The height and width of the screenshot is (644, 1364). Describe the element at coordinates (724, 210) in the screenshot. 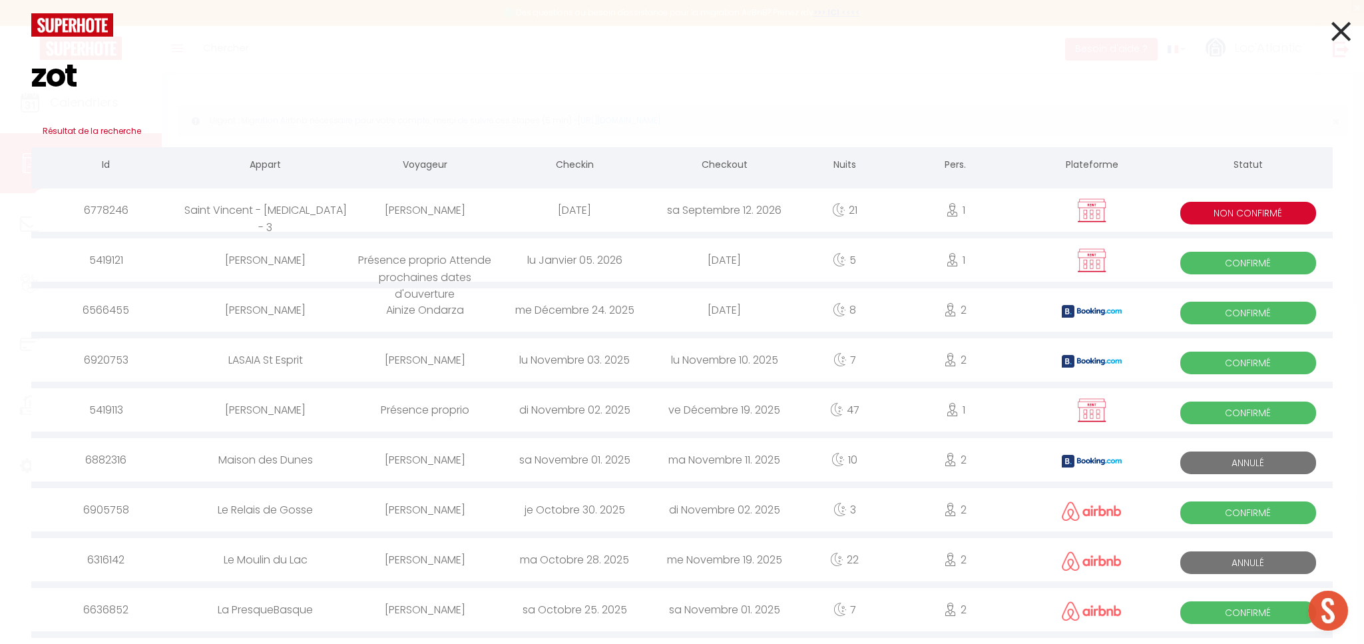

I see `div: sa Septembre 12. 2026` at that location.